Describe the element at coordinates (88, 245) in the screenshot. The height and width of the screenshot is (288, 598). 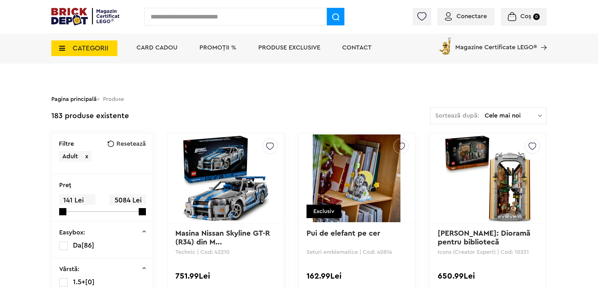
I see `span: [86]` at that location.